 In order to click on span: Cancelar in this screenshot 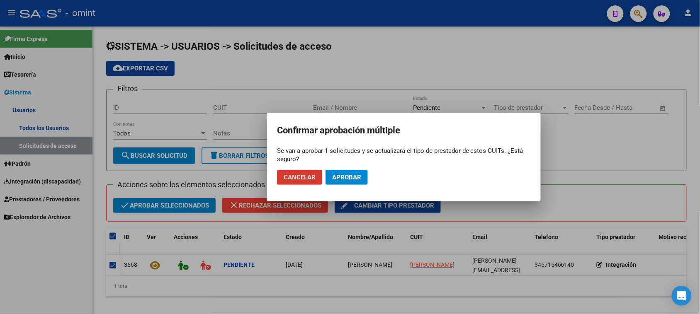, I will do `click(299, 177)`.